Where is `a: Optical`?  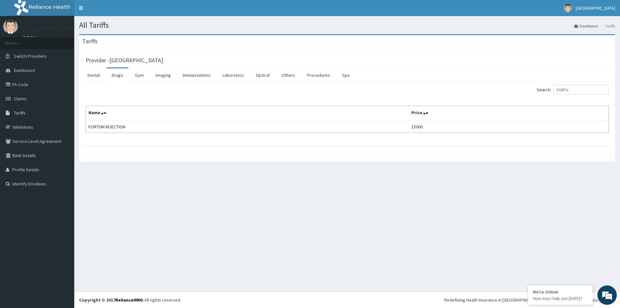
a: Optical is located at coordinates (262, 75).